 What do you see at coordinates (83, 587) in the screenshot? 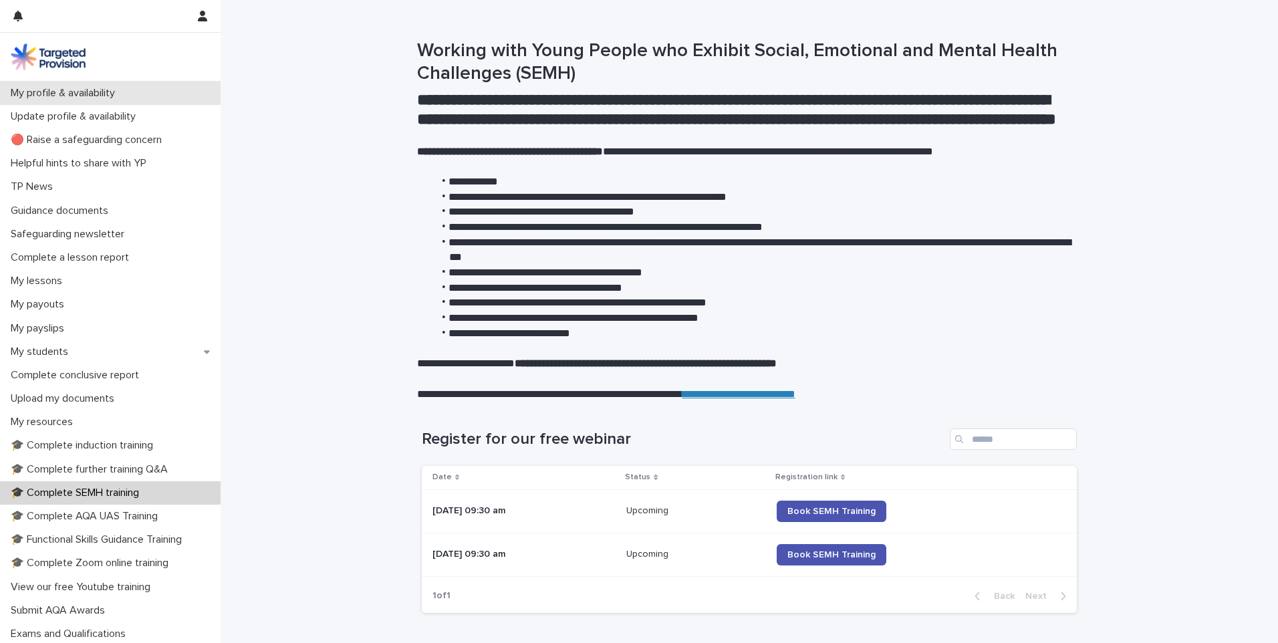
I see `p: View our free Youtube training` at bounding box center [83, 587].